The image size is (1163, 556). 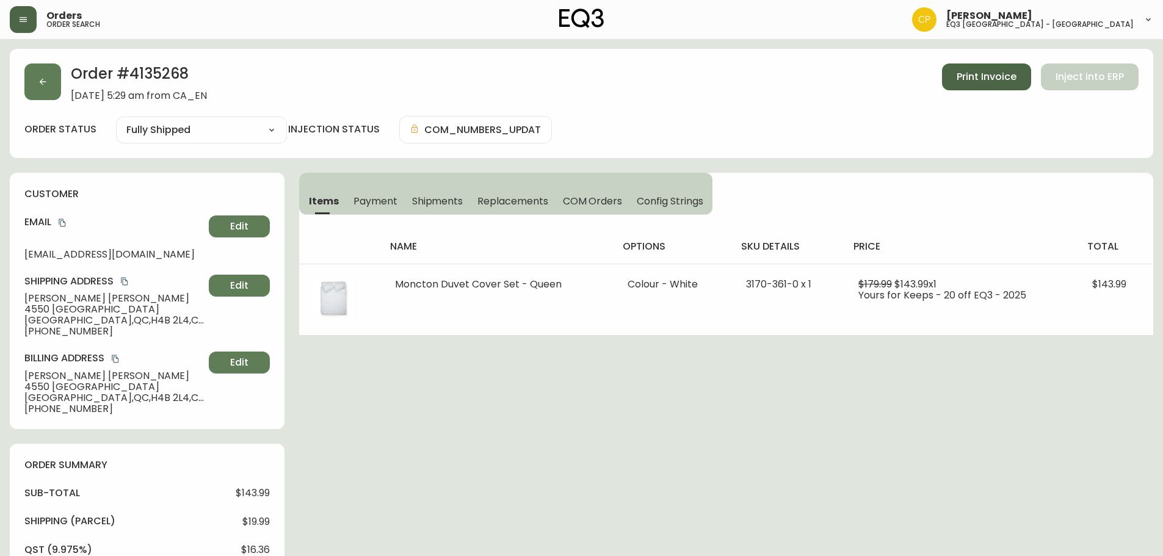 I want to click on img: logo, so click(x=582, y=18).